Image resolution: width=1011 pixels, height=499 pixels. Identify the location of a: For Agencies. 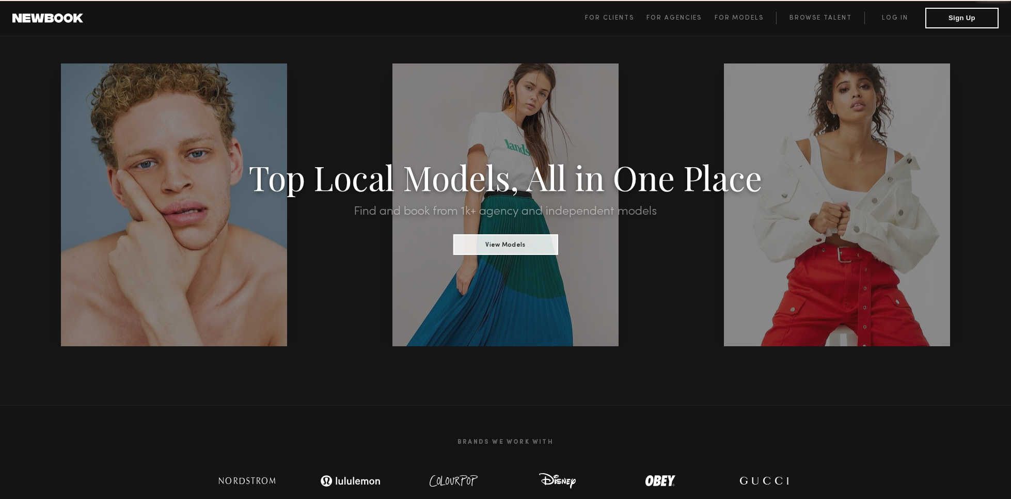
(680, 18).